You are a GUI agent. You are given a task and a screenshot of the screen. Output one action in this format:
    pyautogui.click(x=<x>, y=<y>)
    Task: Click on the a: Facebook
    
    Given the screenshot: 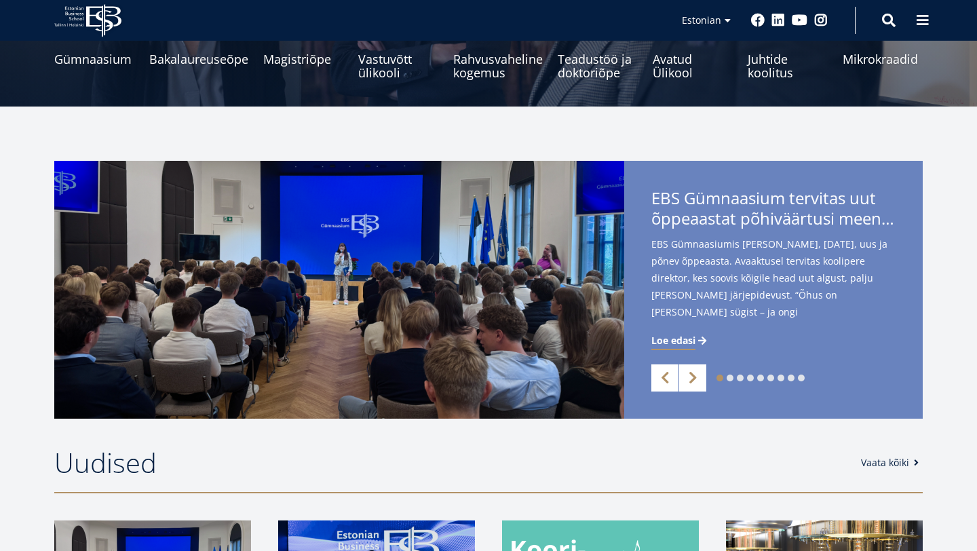 What is the action you would take?
    pyautogui.click(x=758, y=20)
    